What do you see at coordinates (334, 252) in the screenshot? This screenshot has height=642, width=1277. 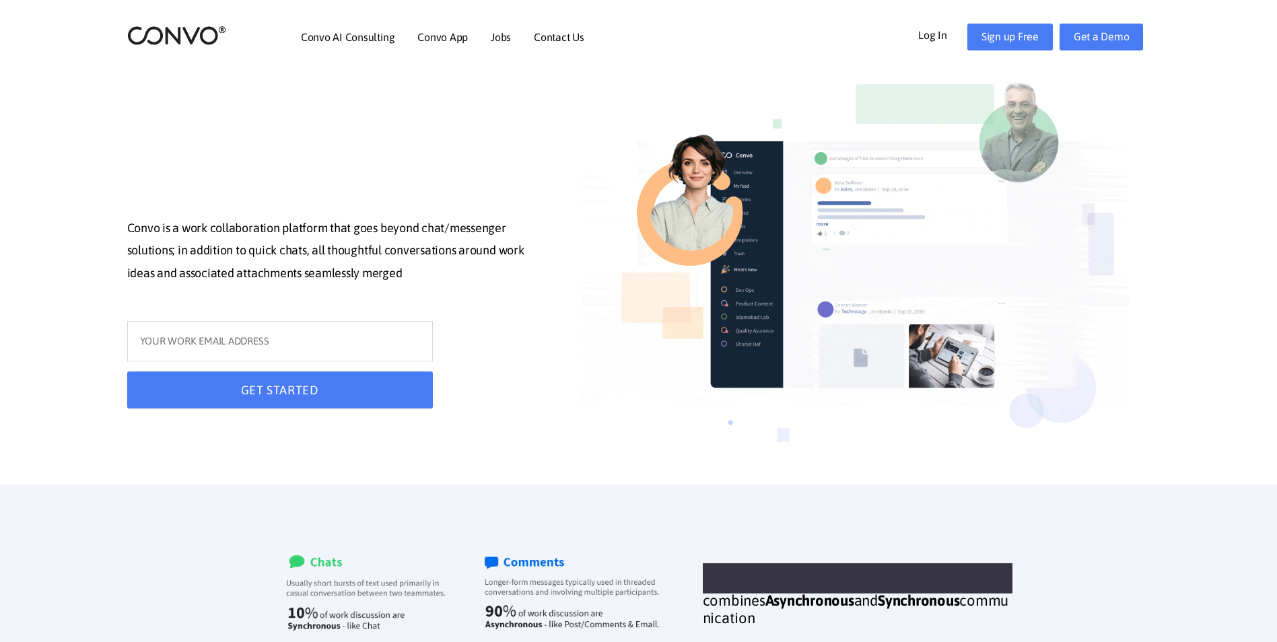 I see `p: Convo is a work collaboration platform that goes beyond chat/messenger solutions; in addition to ...` at bounding box center [334, 252].